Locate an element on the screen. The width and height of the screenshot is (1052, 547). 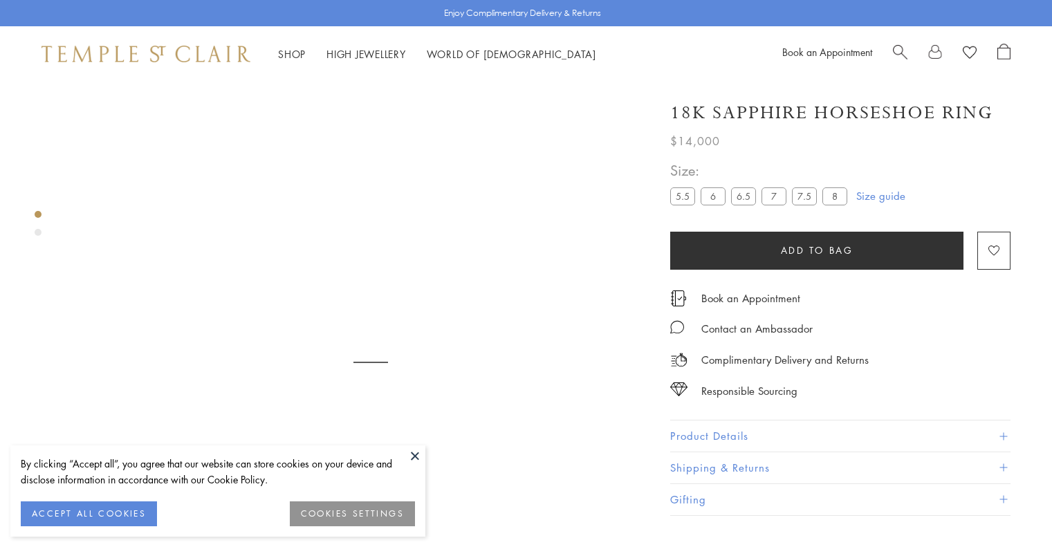
span: $14,000 is located at coordinates (695, 141).